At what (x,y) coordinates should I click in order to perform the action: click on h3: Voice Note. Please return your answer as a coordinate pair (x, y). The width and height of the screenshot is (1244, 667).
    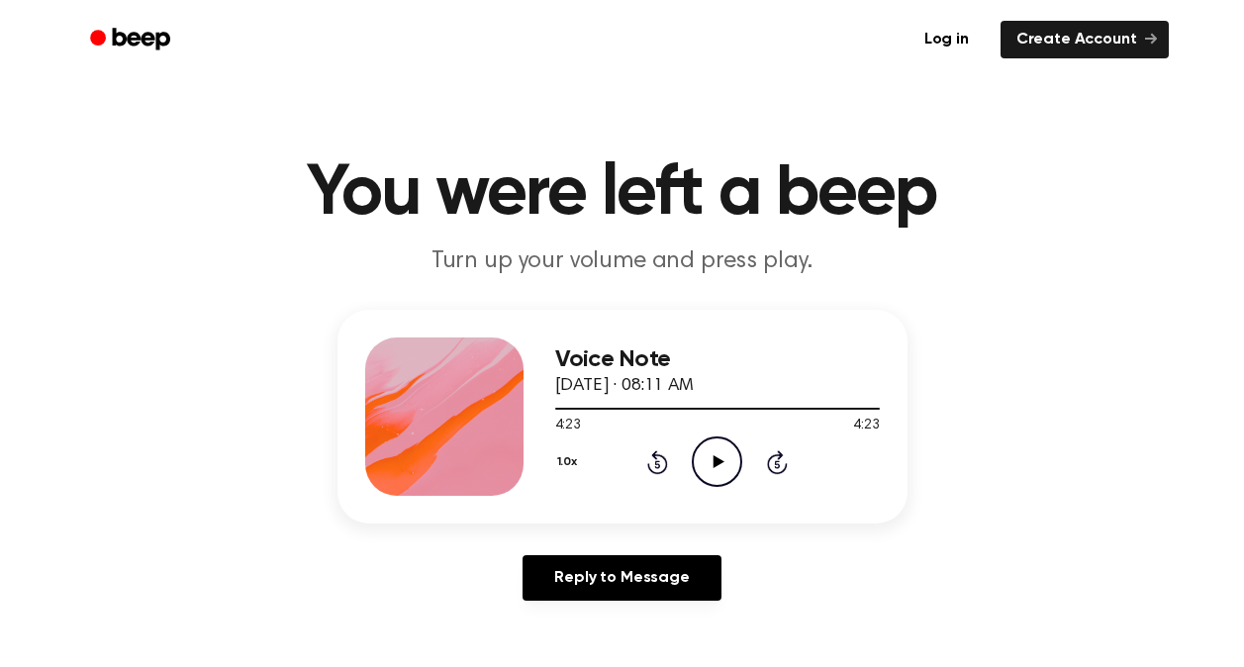
    Looking at the image, I should click on (718, 359).